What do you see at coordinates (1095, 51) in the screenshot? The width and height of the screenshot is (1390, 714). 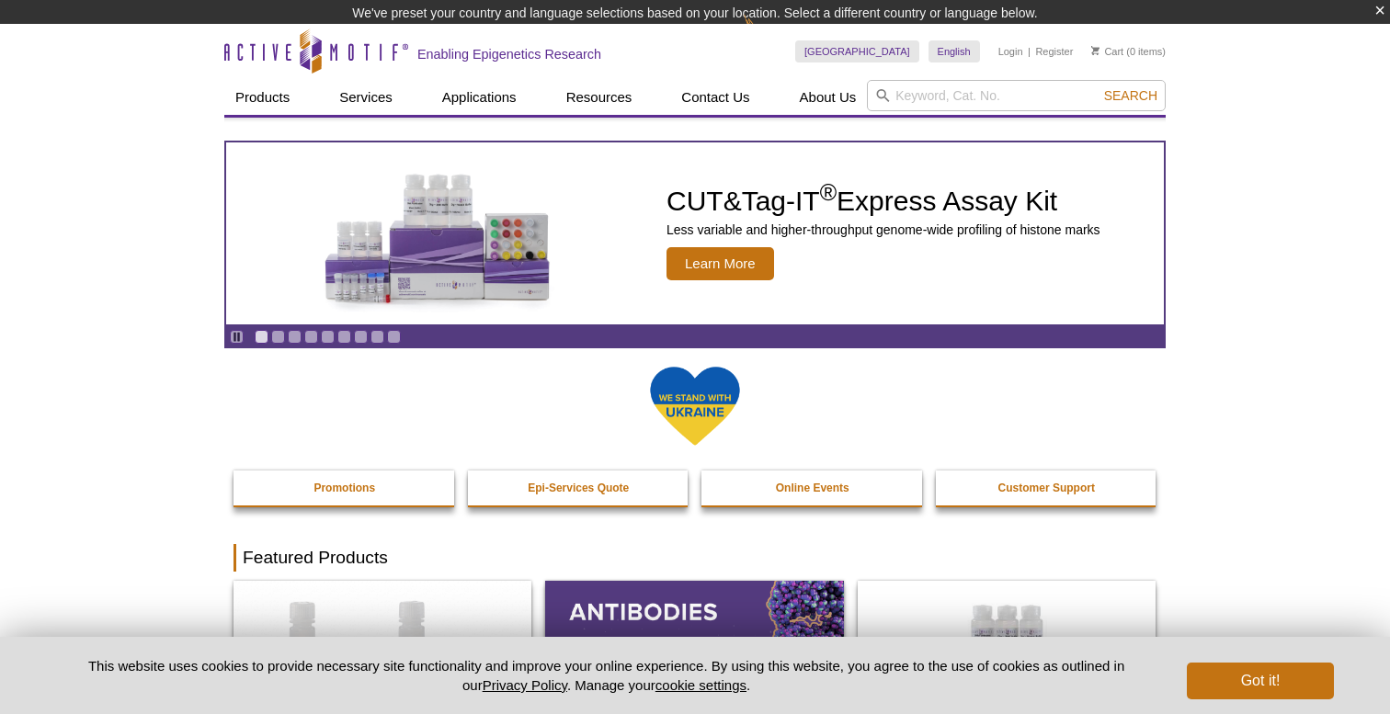 I see `img: Your Cart` at bounding box center [1095, 51].